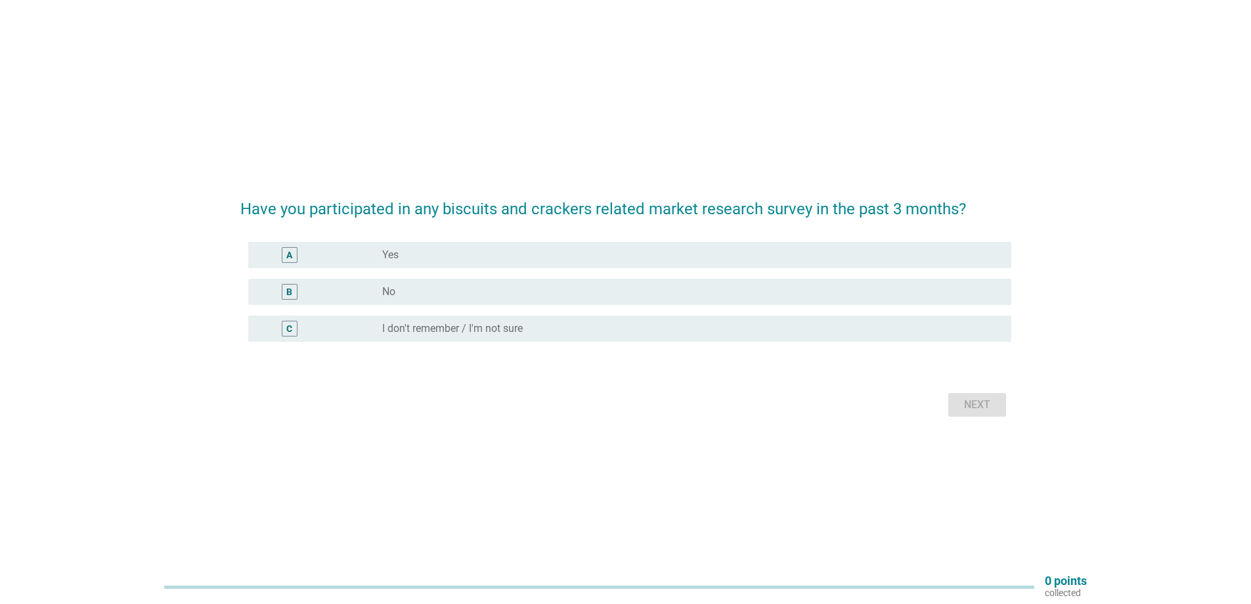 Image resolution: width=1251 pixels, height=604 pixels. What do you see at coordinates (289, 254) in the screenshot?
I see `div: A` at bounding box center [289, 254].